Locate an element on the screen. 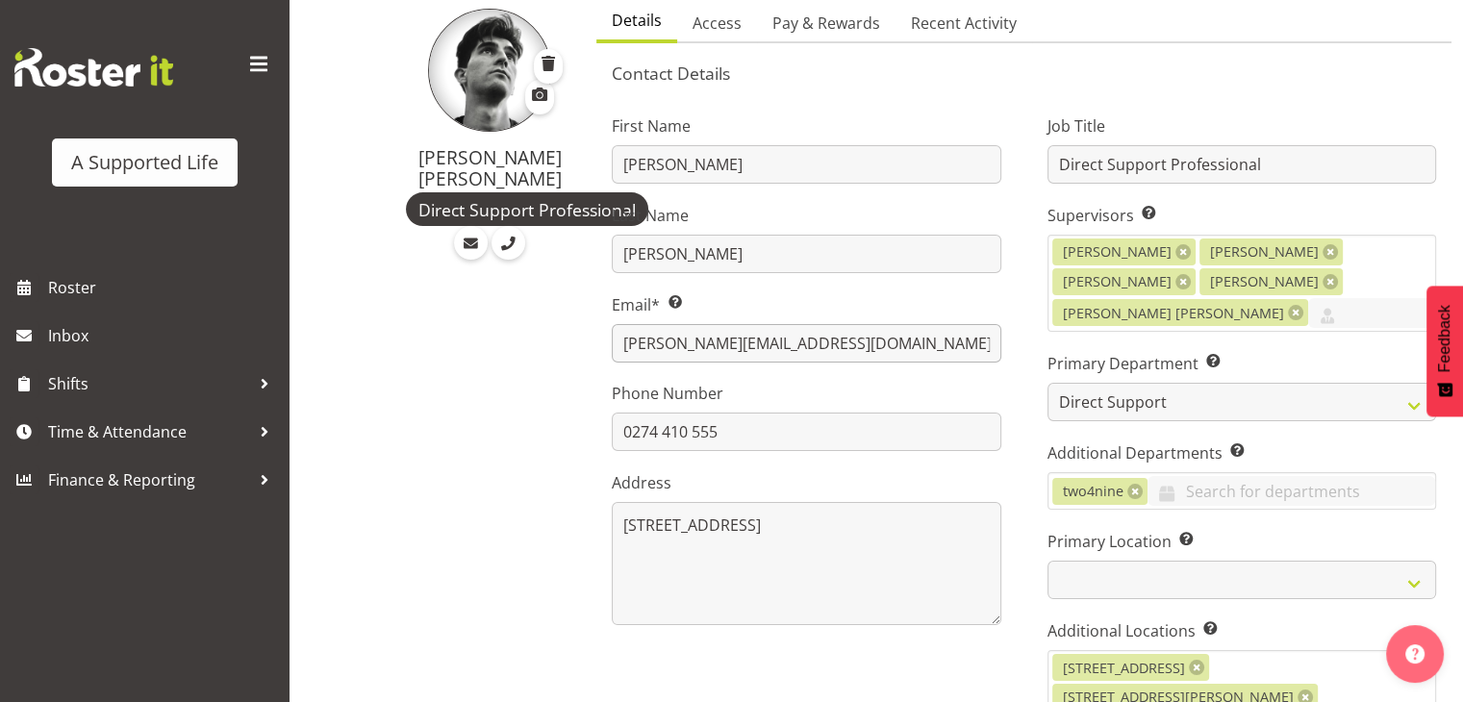 Image resolution: width=1463 pixels, height=702 pixels. img: help-xxl-2.png is located at coordinates (1414, 654).